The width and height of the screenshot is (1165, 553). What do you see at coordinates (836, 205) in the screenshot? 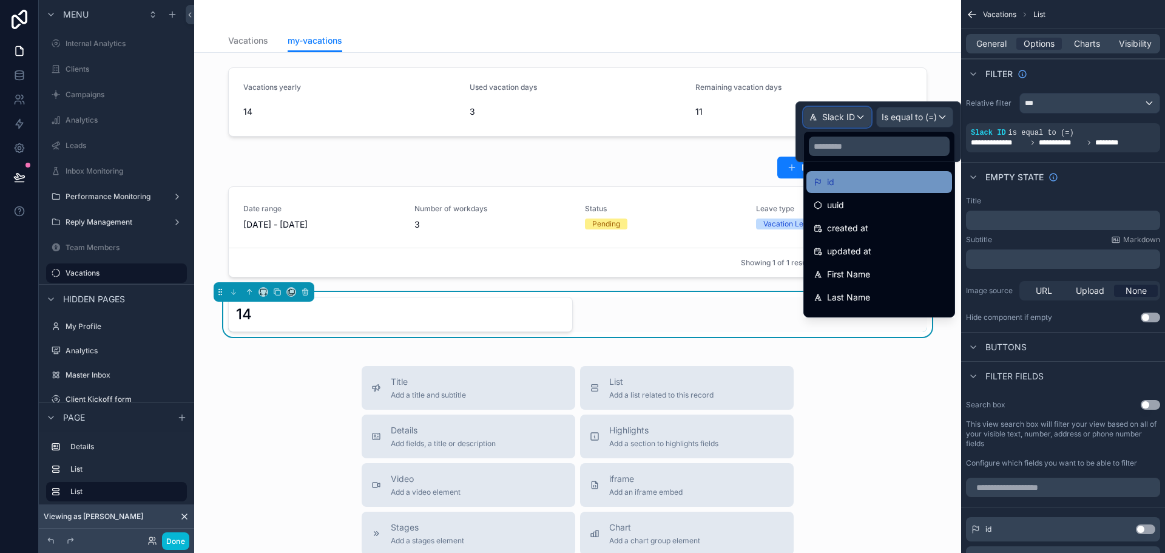
I see `span: uuid` at bounding box center [836, 205].